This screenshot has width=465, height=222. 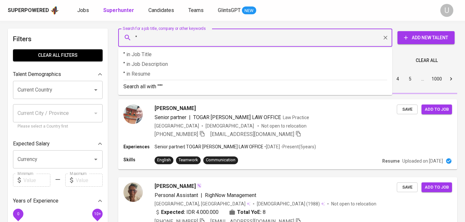 I want to click on span: Personal Assistant, so click(x=176, y=195).